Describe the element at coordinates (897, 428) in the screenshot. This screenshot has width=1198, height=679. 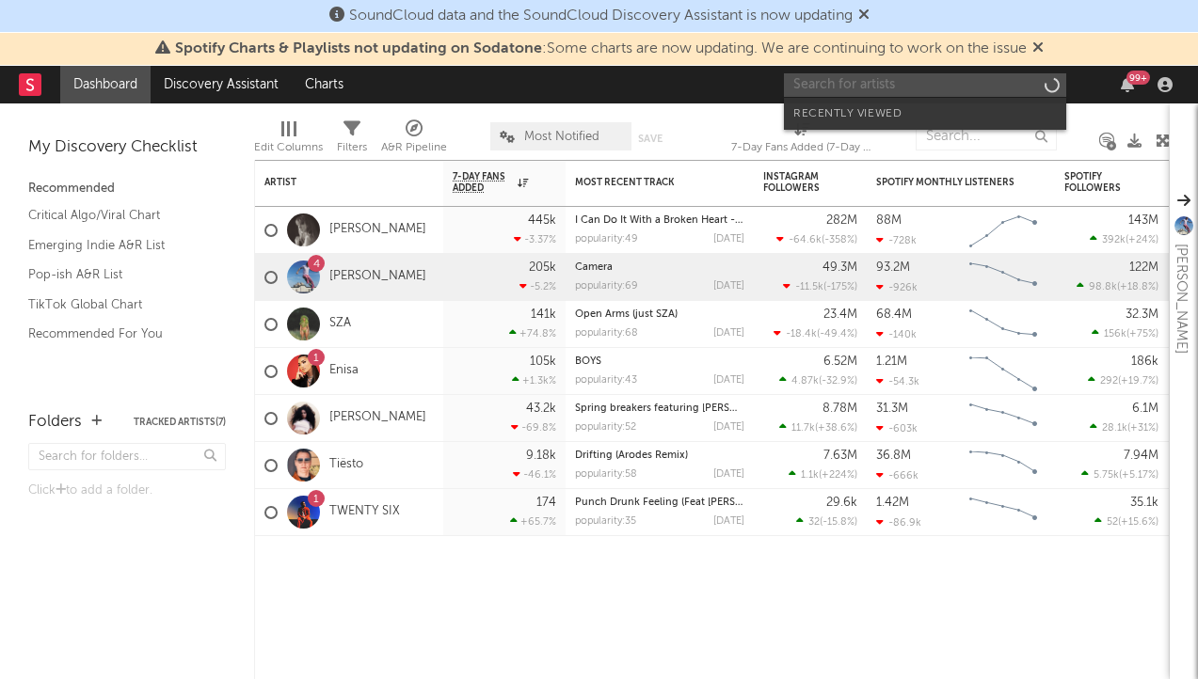
I see `div: -603k` at that location.